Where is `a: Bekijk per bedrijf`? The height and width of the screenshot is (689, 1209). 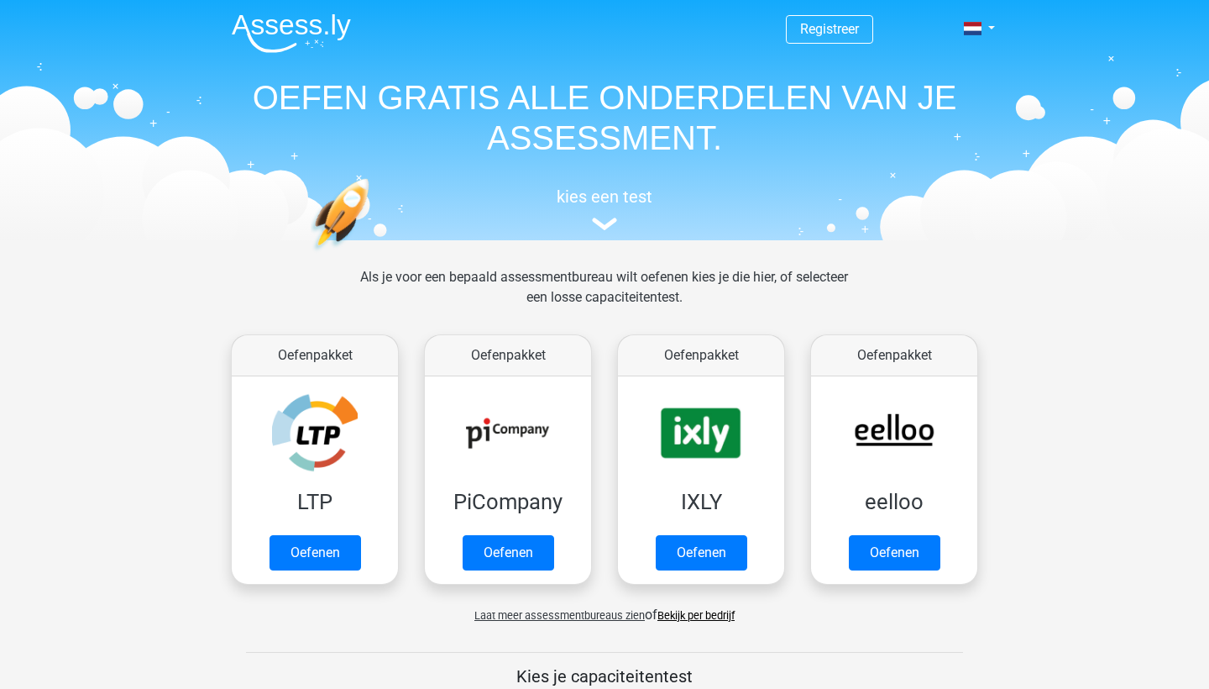
a: Bekijk per bedrijf is located at coordinates (696, 615).